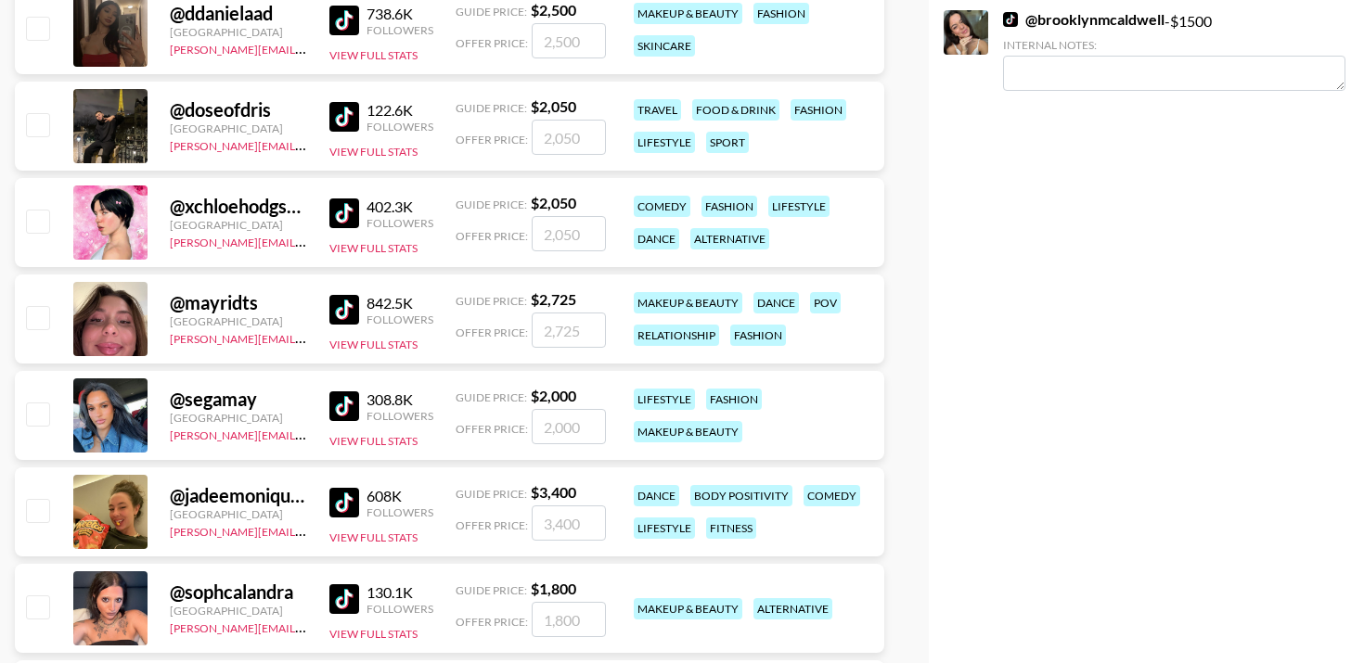 Image resolution: width=1364 pixels, height=663 pixels. I want to click on div: 842.5K, so click(400, 303).